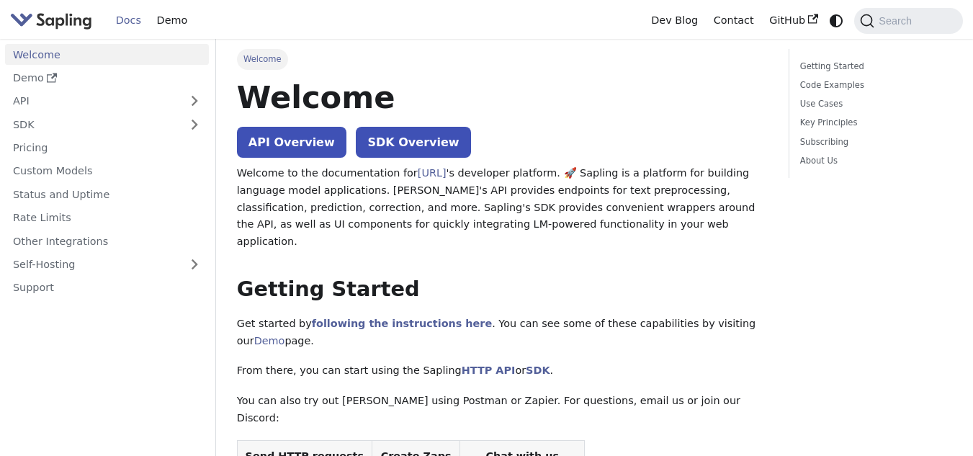 The image size is (973, 456). What do you see at coordinates (503, 207) in the screenshot?
I see `p: Welcome to the documentation for 's developer platform. 🚀 Sapling is a platform for building lang...` at bounding box center [503, 207].